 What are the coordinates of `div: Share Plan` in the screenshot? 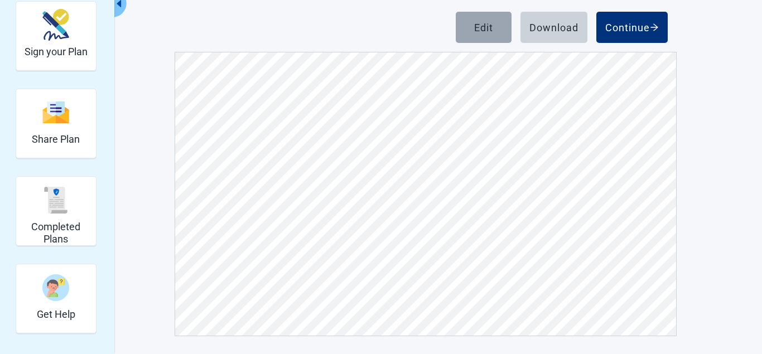 It's located at (56, 123).